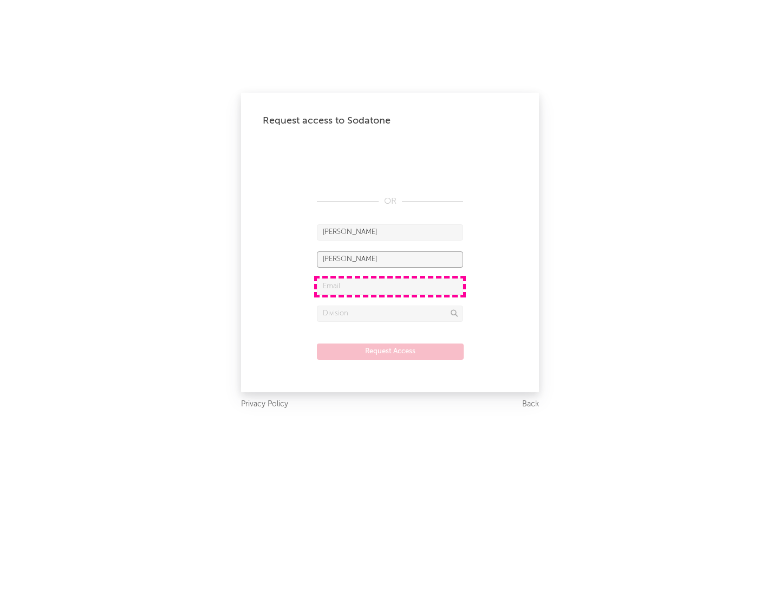 The height and width of the screenshot is (596, 780). What do you see at coordinates (390, 313) in the screenshot?
I see `input: Division` at bounding box center [390, 313].